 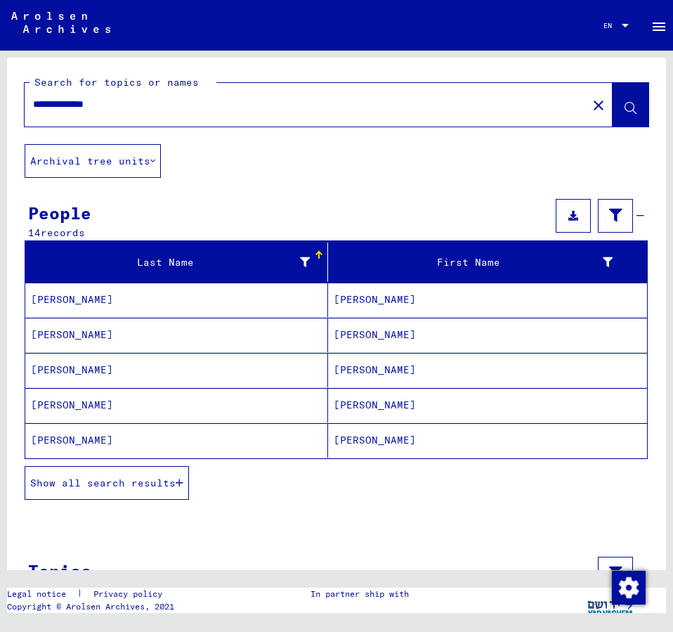 I want to click on mat-label: Search for topics or names, so click(x=117, y=82).